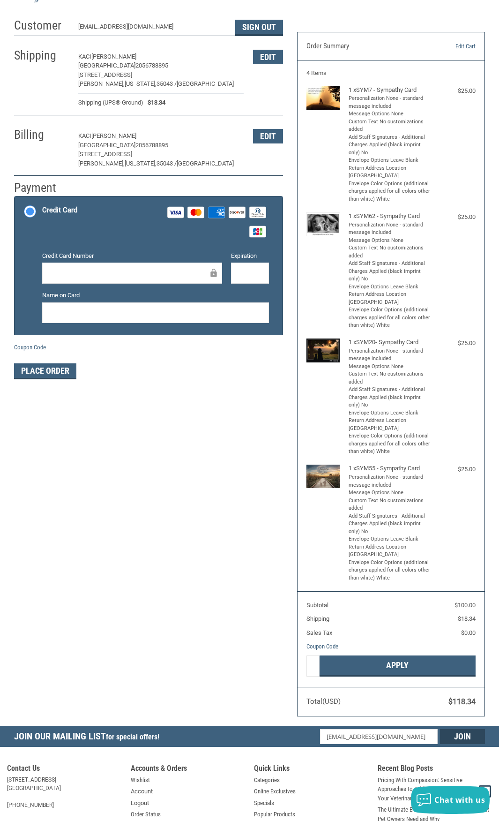 This screenshot has width=499, height=821. What do you see at coordinates (465, 605) in the screenshot?
I see `span: $100.00` at bounding box center [465, 605].